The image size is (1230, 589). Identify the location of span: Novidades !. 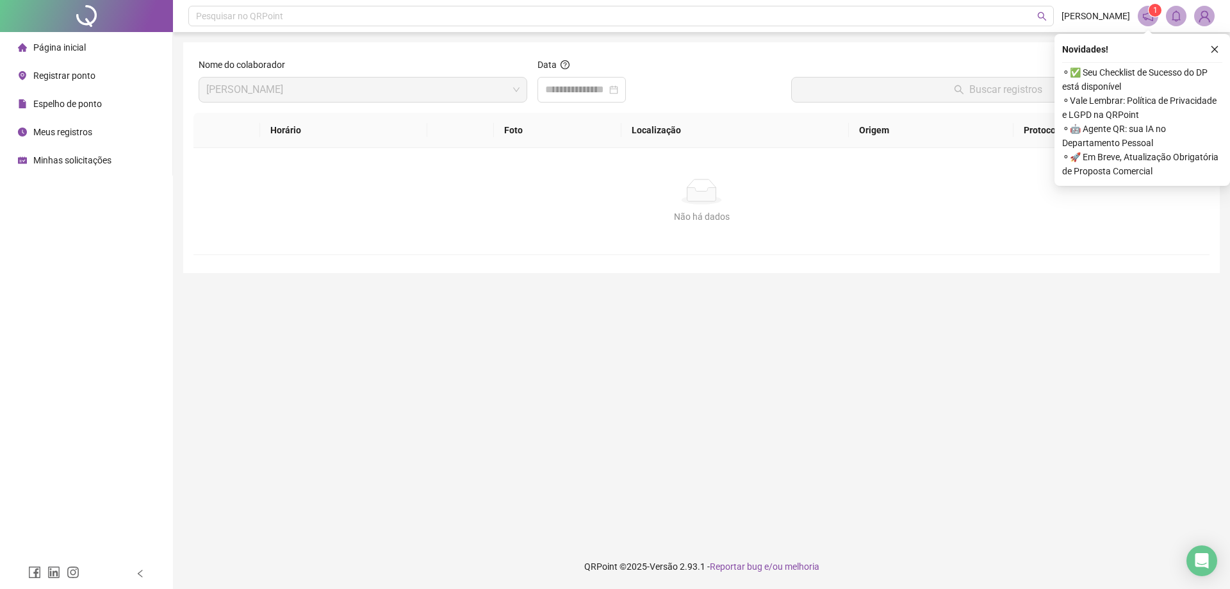
(1085, 49).